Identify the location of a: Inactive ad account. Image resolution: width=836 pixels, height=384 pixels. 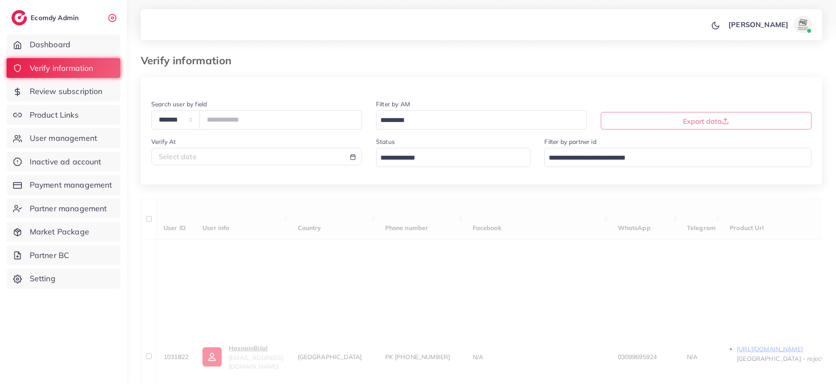
(63, 162).